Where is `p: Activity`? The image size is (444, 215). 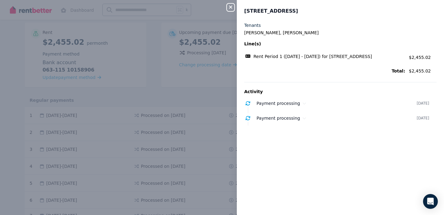 p: Activity is located at coordinates (340, 92).